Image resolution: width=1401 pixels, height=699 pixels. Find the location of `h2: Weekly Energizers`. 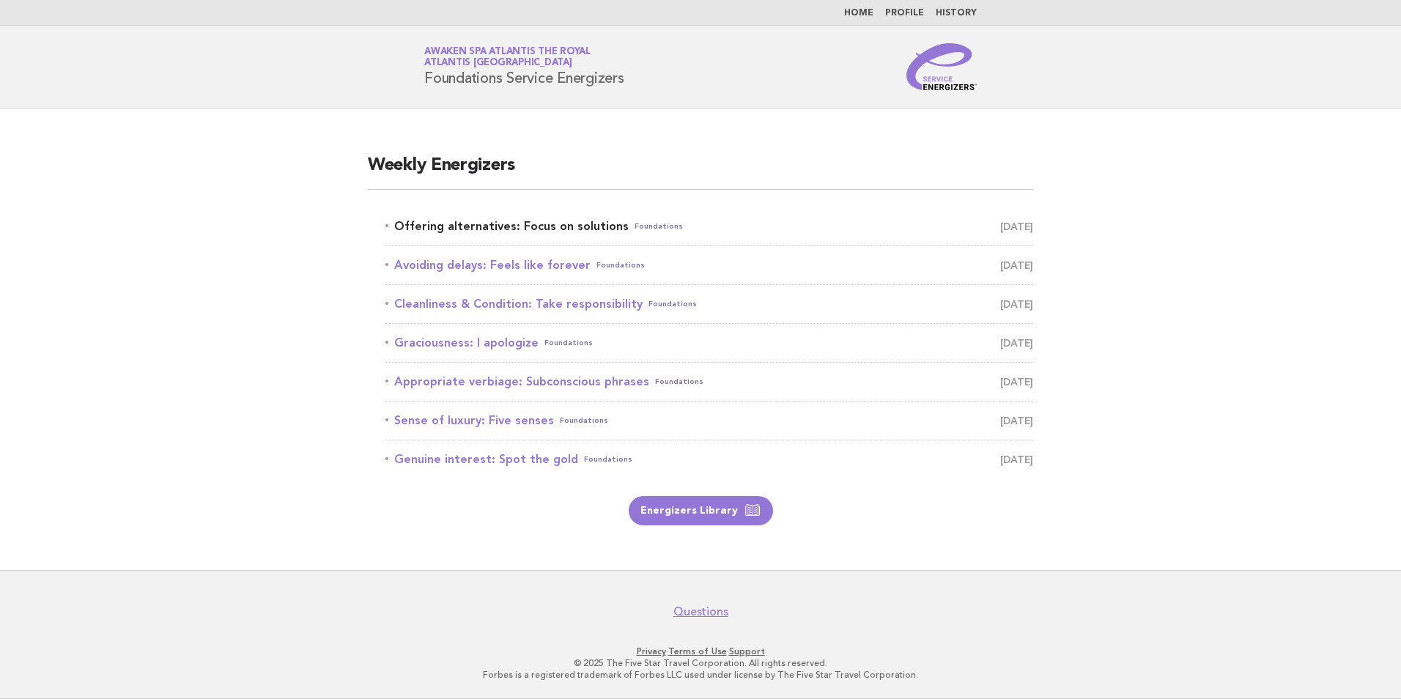

h2: Weekly Energizers is located at coordinates (701, 171).